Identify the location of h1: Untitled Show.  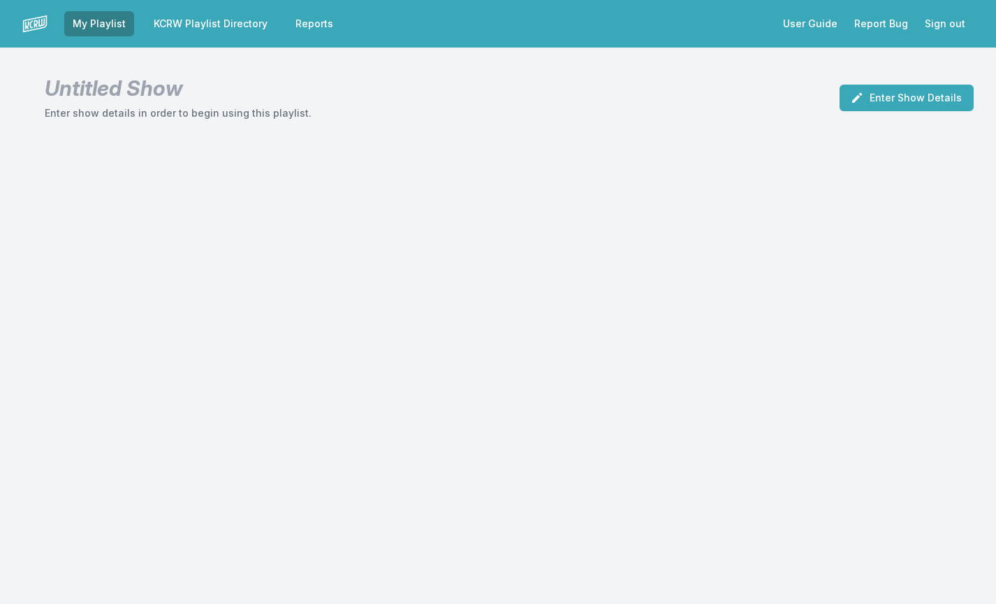
(178, 88).